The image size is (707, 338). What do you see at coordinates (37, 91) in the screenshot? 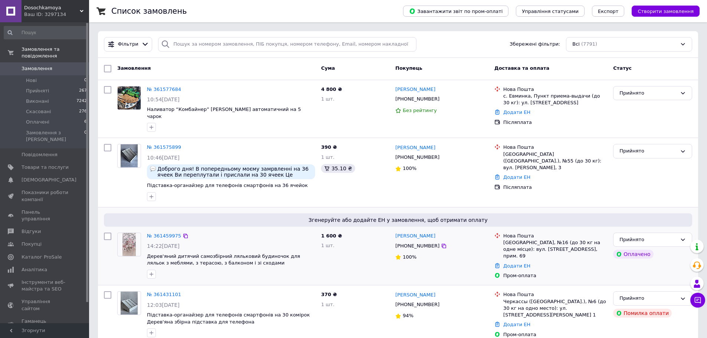
I see `span: Прийняті` at bounding box center [37, 91].